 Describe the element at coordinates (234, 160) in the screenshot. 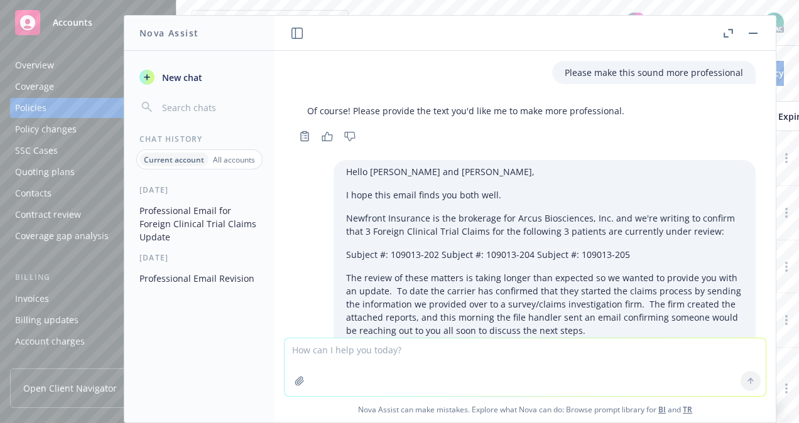

I see `p: All accounts` at that location.